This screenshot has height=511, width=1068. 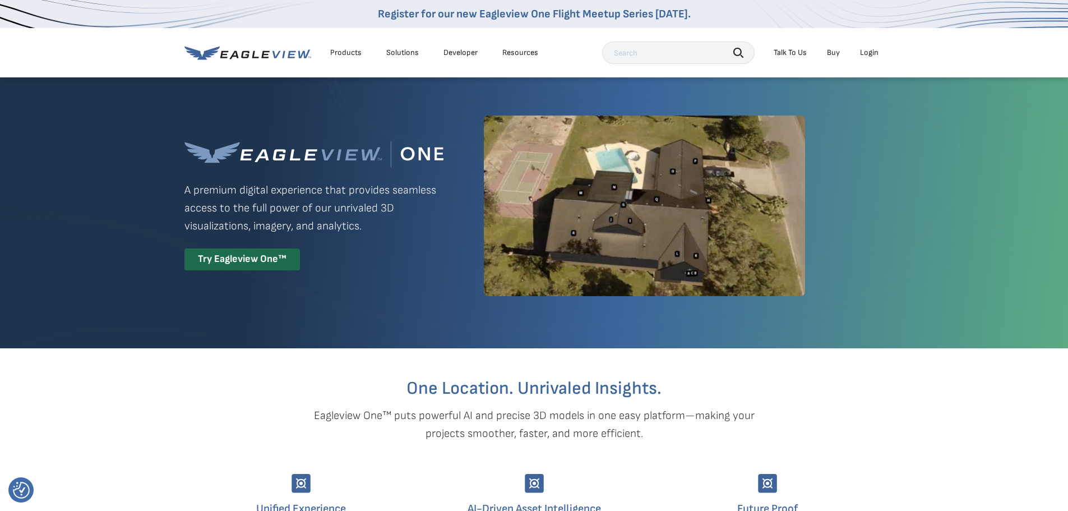 What do you see at coordinates (346, 53) in the screenshot?
I see `div: Products` at bounding box center [346, 53].